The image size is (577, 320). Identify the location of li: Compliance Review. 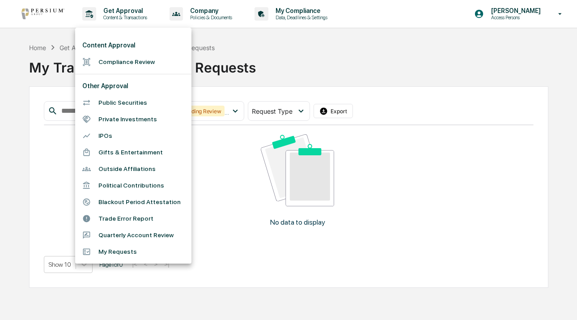
(133, 62).